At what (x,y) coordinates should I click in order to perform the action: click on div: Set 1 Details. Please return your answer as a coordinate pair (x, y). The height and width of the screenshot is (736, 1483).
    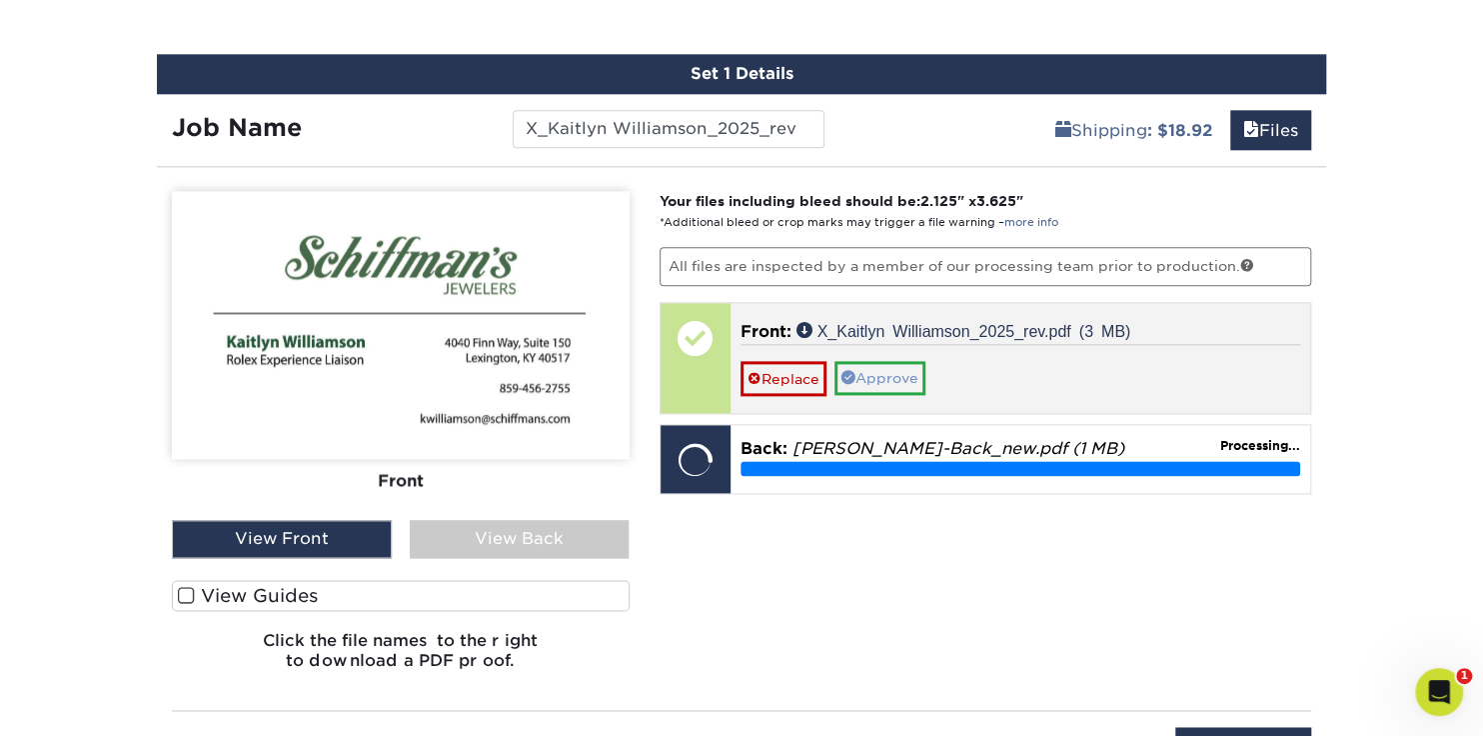
    Looking at the image, I should click on (742, 74).